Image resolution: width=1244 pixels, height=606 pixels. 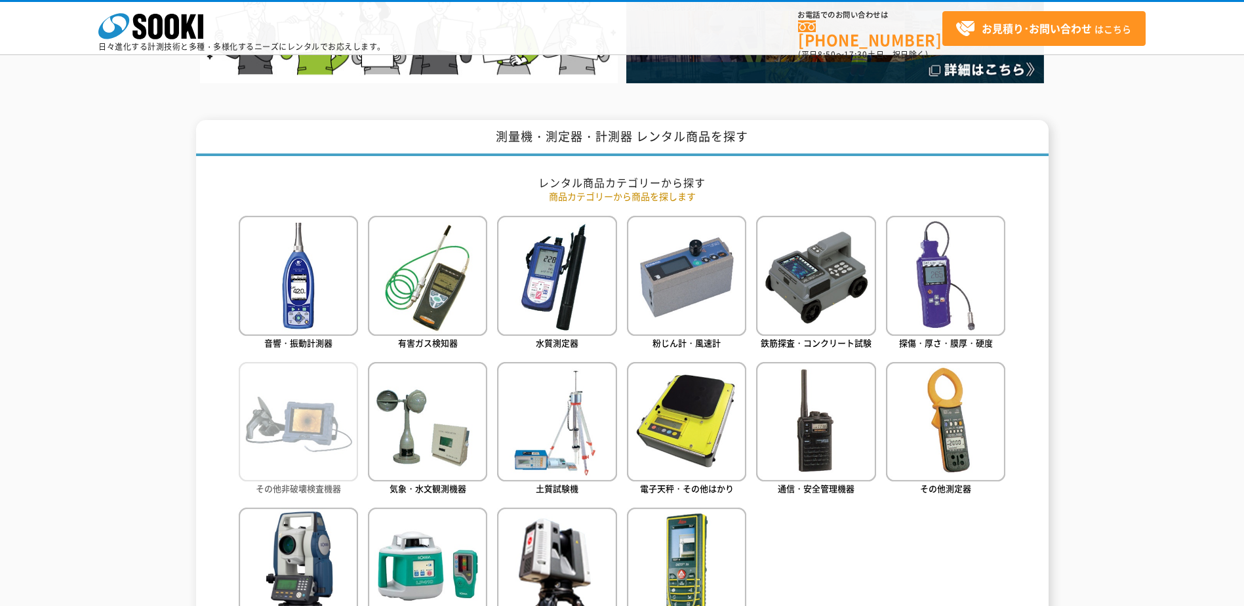 I want to click on a: 通信・安全管理機器, so click(x=816, y=429).